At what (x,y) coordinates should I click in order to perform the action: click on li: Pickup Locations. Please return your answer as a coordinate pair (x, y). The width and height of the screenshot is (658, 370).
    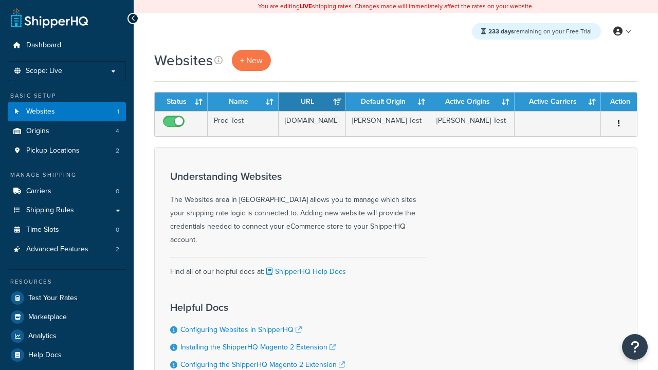
    Looking at the image, I should click on (67, 151).